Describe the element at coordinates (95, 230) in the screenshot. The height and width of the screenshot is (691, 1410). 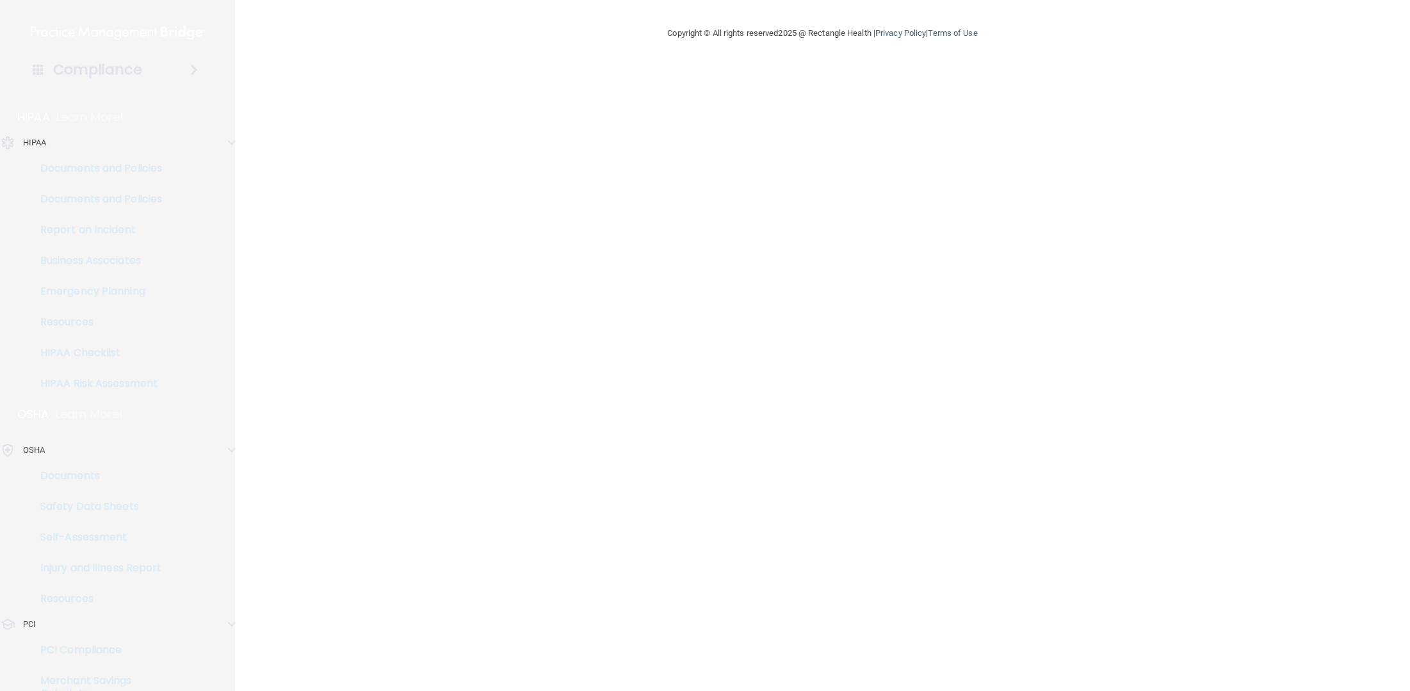
I see `p: Report an Incident` at that location.